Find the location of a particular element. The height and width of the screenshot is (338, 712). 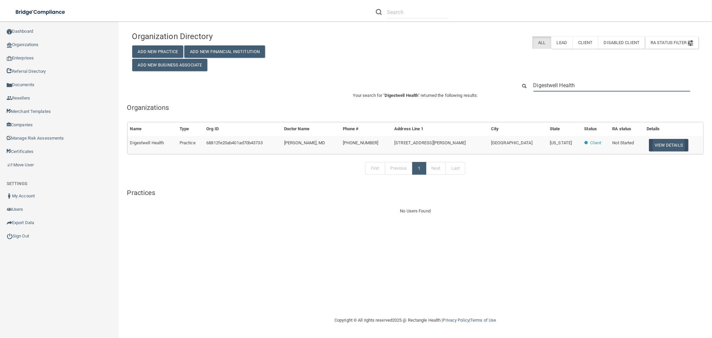

a: Terms of Use is located at coordinates (483, 320).